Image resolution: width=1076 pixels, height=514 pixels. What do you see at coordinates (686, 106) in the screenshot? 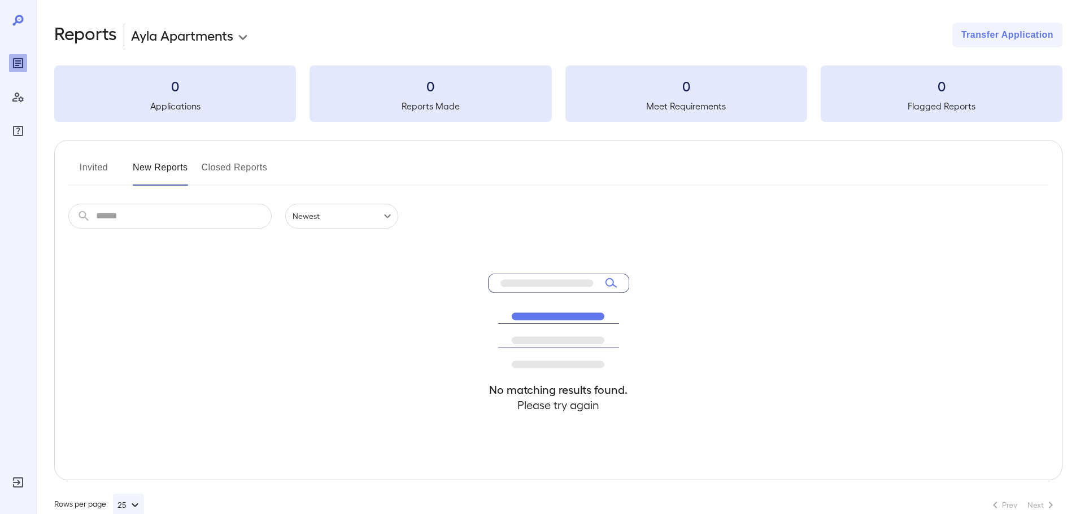
I see `h5: Meet Requirements` at bounding box center [686, 106].